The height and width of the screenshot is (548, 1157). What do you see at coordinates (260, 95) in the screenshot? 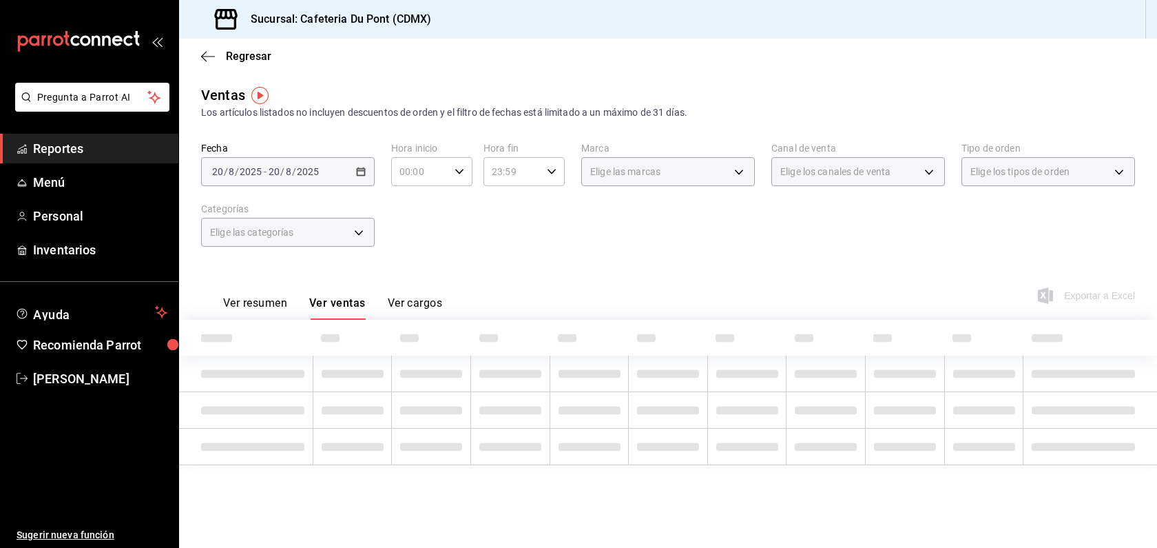
I see `button: Tooltip marker` at bounding box center [260, 95].